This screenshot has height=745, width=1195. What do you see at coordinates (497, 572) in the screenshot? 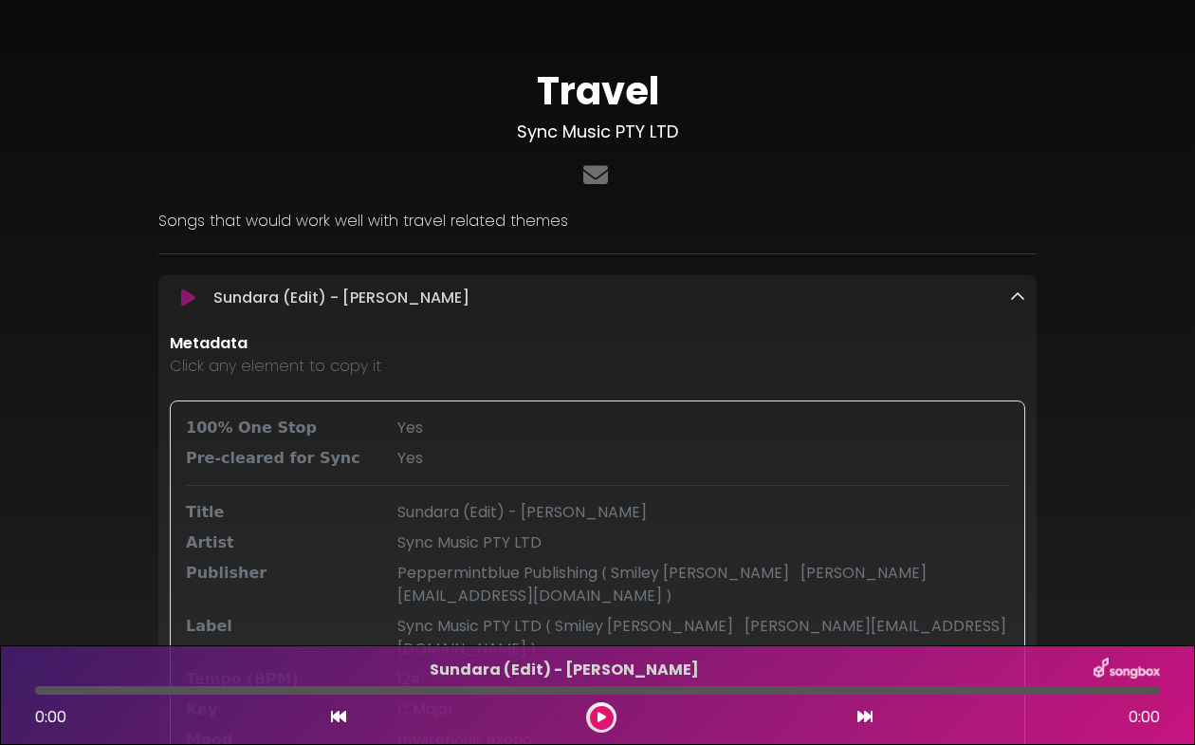
I see `span: Peppermintblue Publishing` at bounding box center [497, 572].